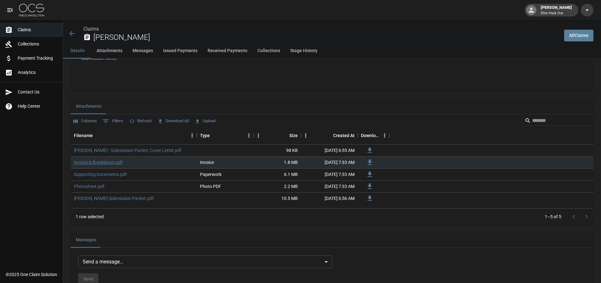 Image resolution: width=601 pixels, height=283 pixels. Describe the element at coordinates (277, 163) in the screenshot. I see `div: 1.8 MB` at that location.